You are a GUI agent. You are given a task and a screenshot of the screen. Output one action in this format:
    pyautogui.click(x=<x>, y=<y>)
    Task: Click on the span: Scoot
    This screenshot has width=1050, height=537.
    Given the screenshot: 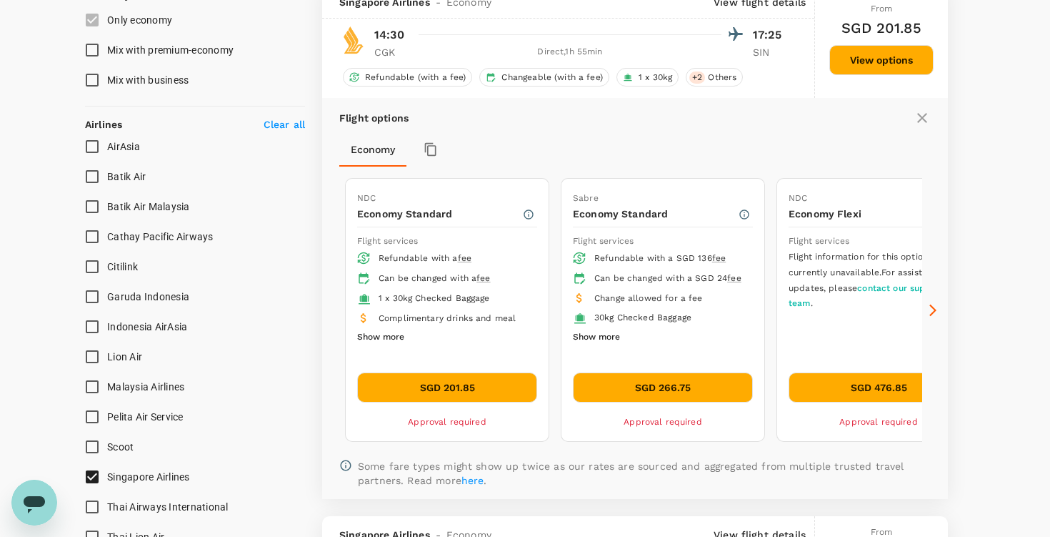 What is the action you would take?
    pyautogui.click(x=120, y=447)
    